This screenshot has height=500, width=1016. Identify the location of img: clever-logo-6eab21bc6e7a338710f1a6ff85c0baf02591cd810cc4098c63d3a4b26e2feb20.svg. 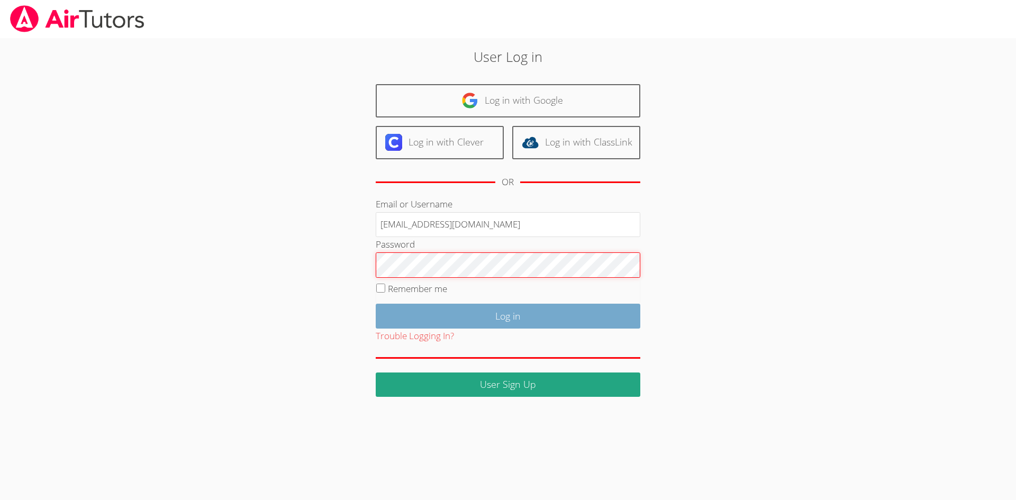
(394, 142).